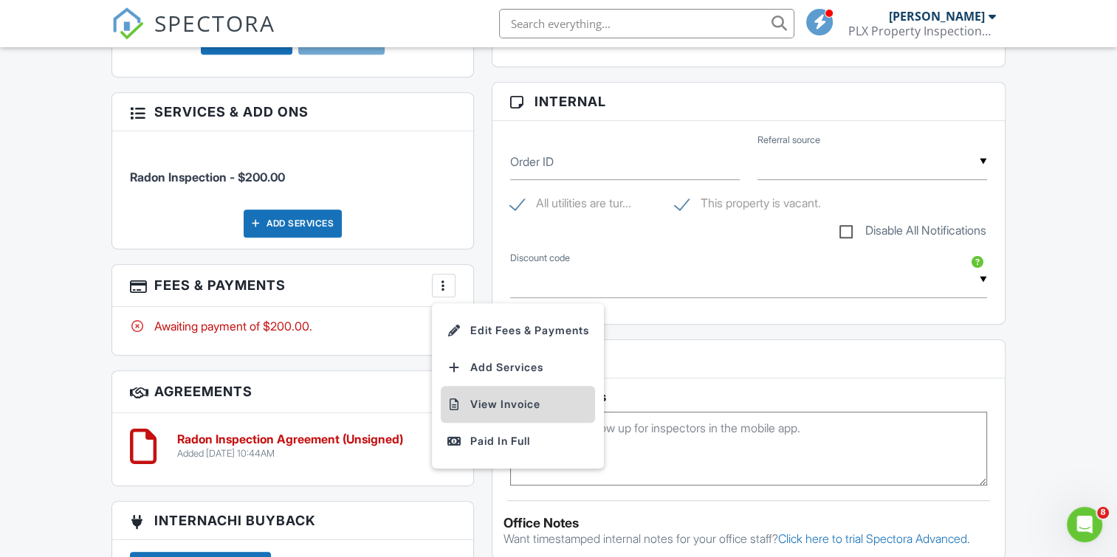 The width and height of the screenshot is (1117, 557). Describe the element at coordinates (207, 177) in the screenshot. I see `span: Radon Inspection - $200.00` at that location.